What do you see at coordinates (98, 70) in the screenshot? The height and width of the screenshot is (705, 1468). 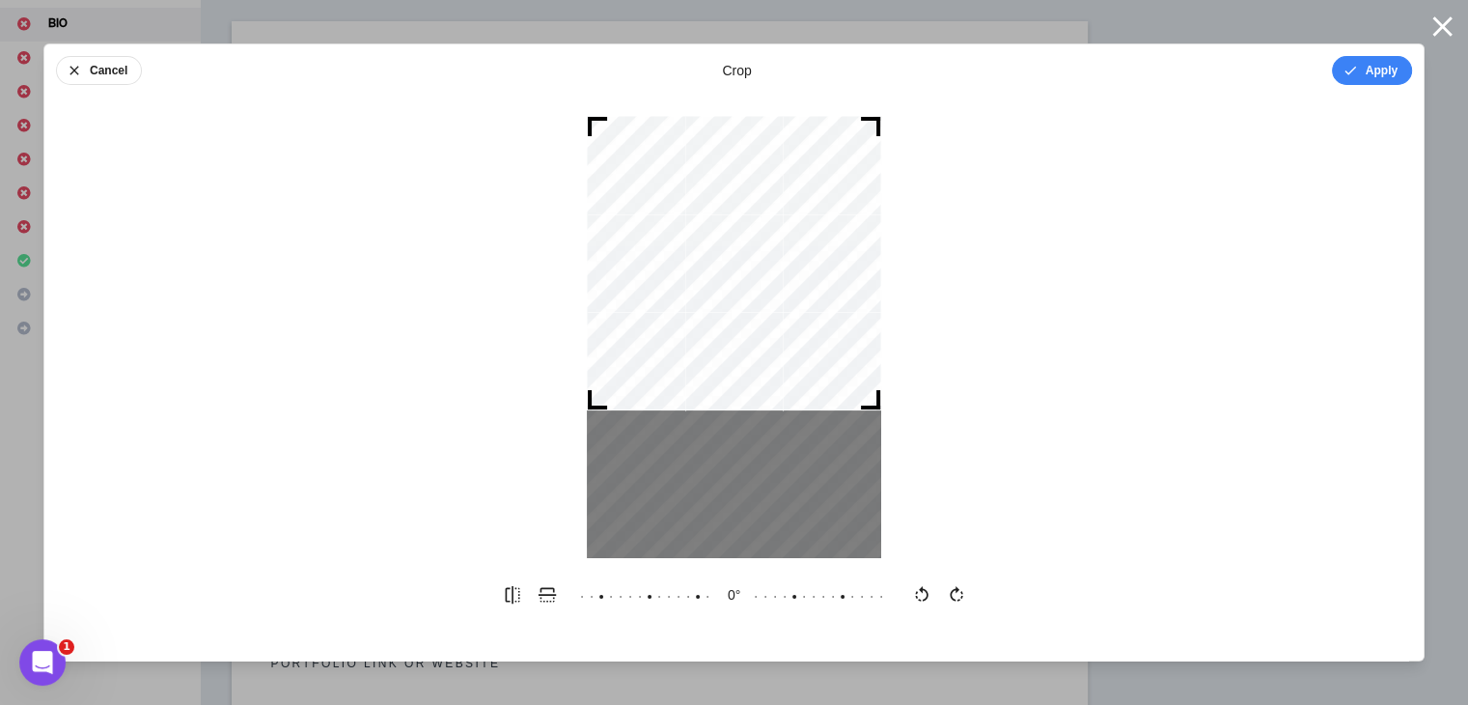 I see `button: Cancel` at bounding box center [98, 70].